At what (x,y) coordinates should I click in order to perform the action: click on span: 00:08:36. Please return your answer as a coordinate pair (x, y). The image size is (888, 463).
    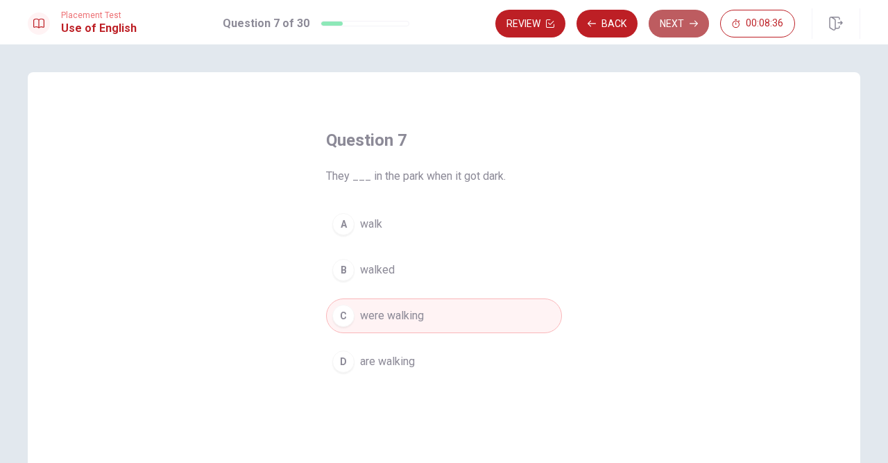
    Looking at the image, I should click on (765, 24).